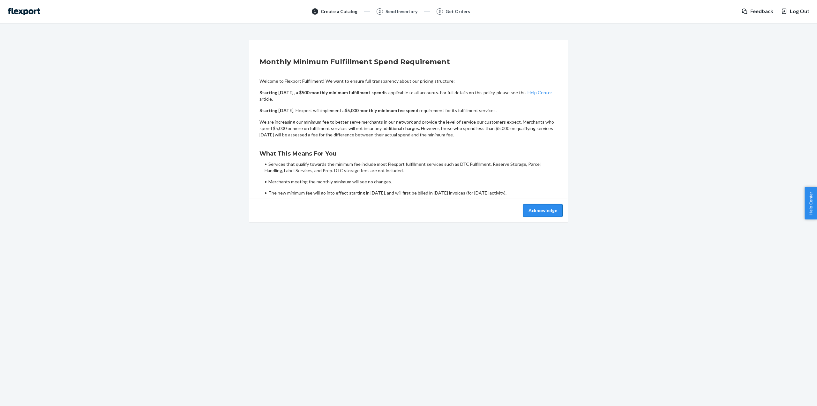 The width and height of the screenshot is (817, 406). I want to click on span: Log Out, so click(799, 11).